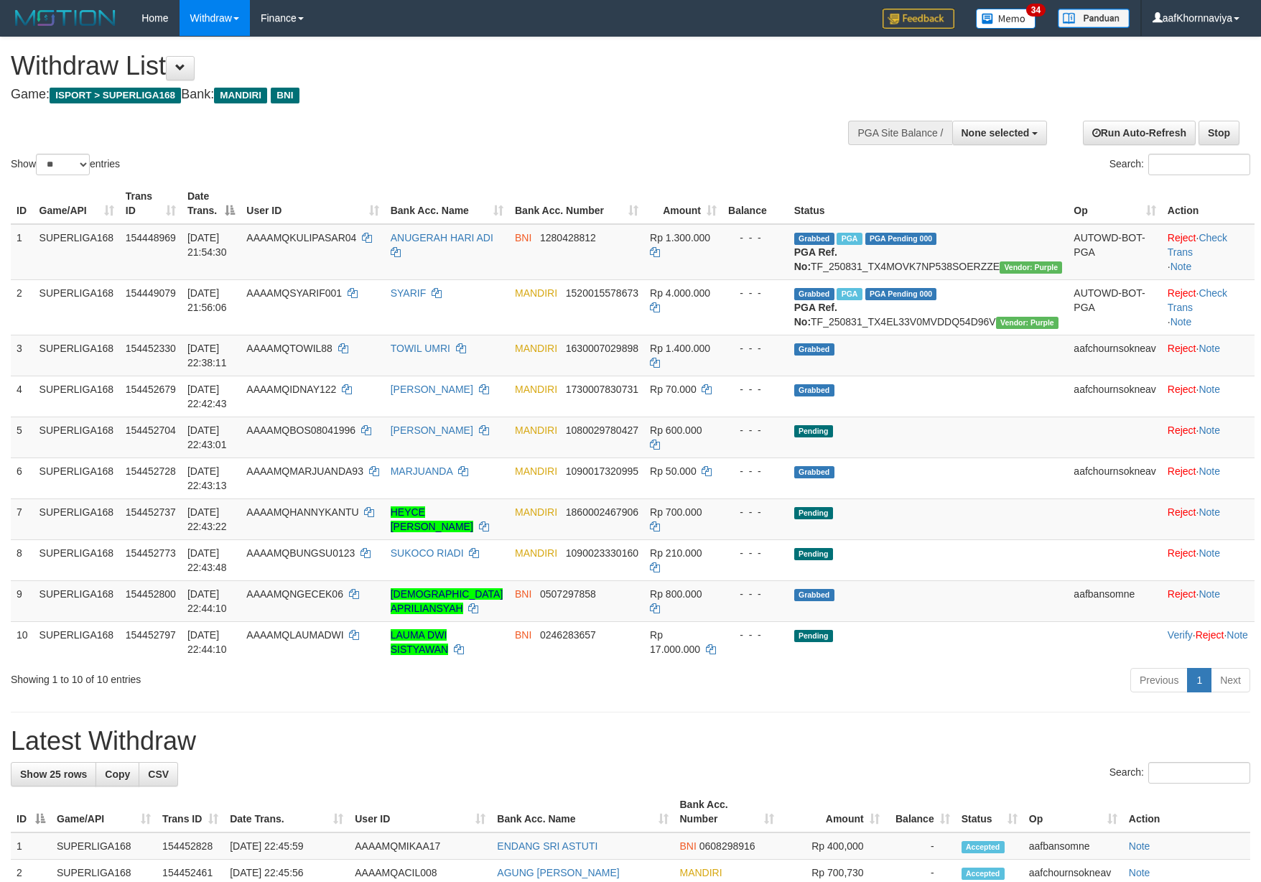  What do you see at coordinates (983, 847) in the screenshot?
I see `span: Accepted` at bounding box center [983, 847].